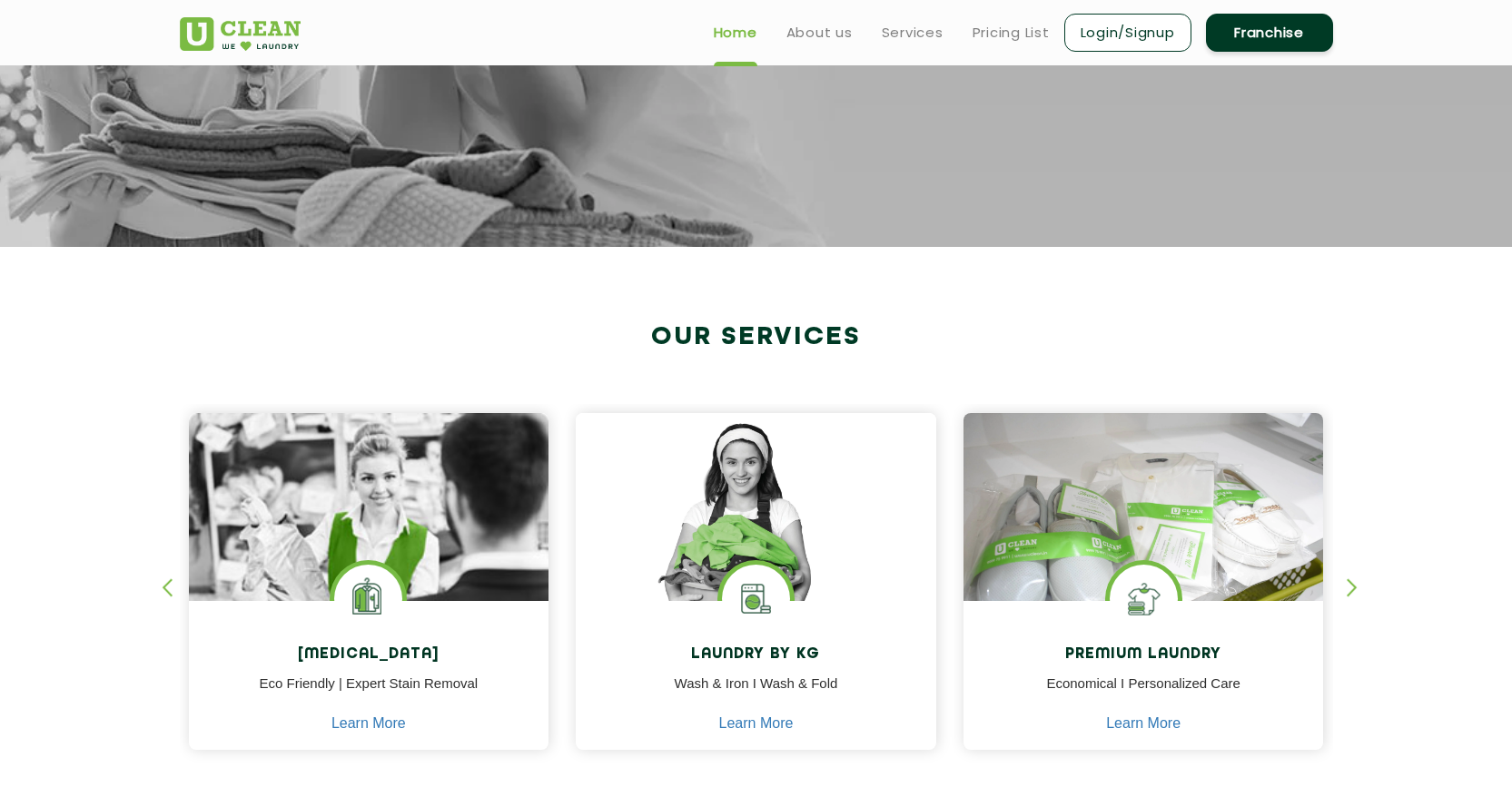 This screenshot has height=807, width=1512. I want to click on img: UClean Laundry and Dry Cleaning, so click(240, 34).